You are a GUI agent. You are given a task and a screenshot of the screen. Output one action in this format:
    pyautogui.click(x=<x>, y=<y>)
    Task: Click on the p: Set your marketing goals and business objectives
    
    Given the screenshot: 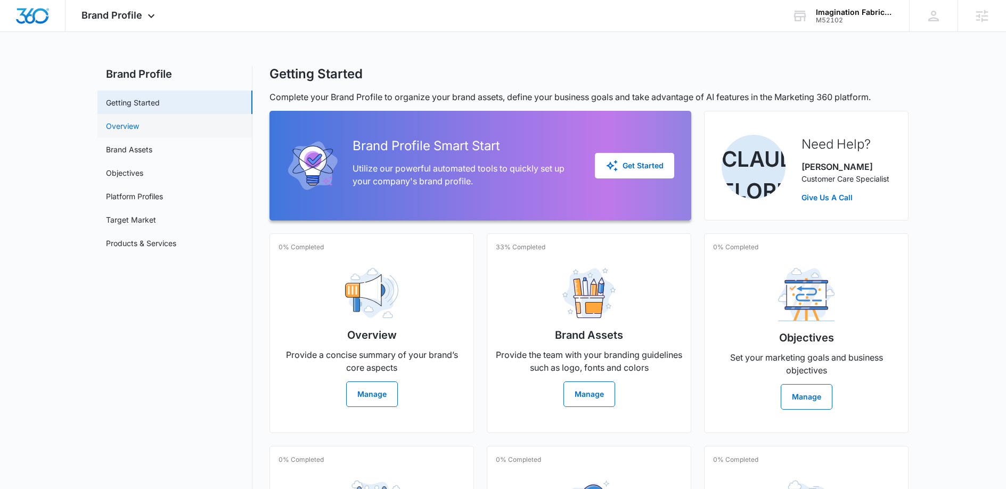 What is the action you would take?
    pyautogui.click(x=807, y=364)
    